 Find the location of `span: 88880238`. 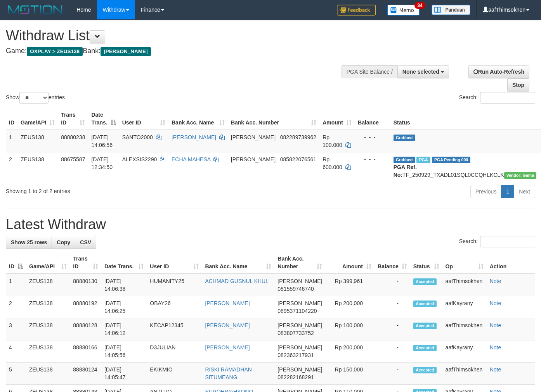

span: 88880238 is located at coordinates (73, 137).